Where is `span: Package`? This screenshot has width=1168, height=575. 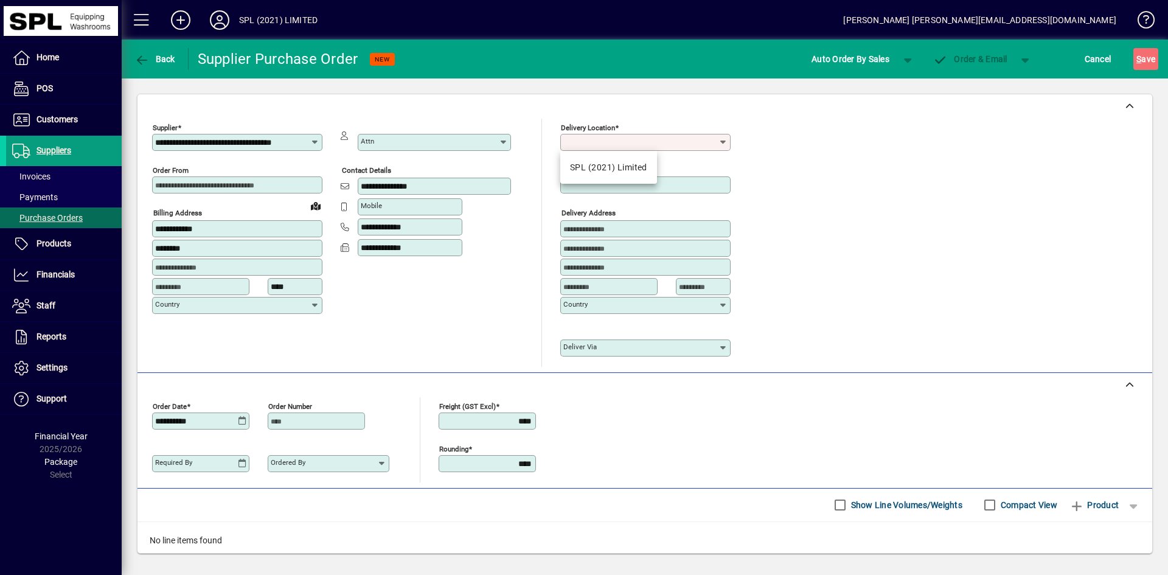
span: Package is located at coordinates (61, 462).